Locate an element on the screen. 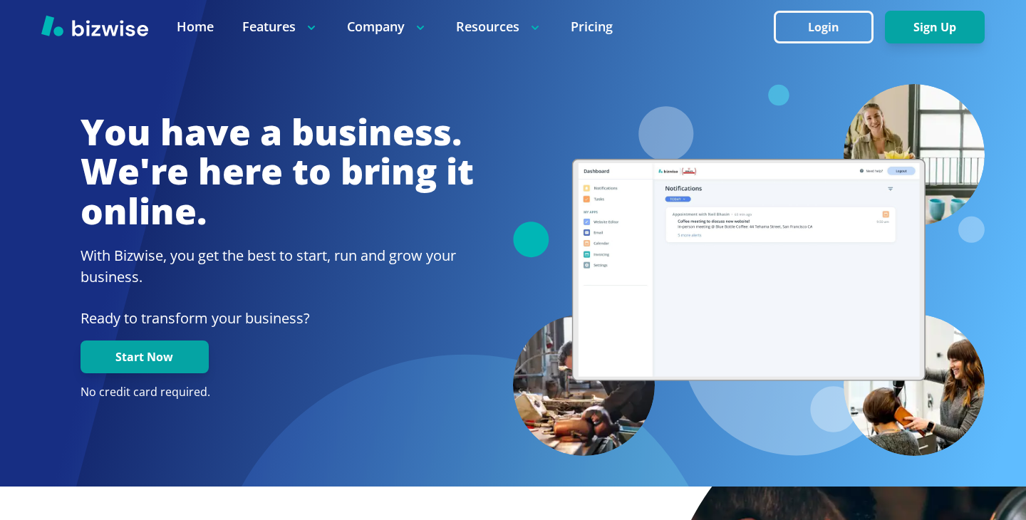 This screenshot has width=1026, height=520. a: Pricing is located at coordinates (592, 26).